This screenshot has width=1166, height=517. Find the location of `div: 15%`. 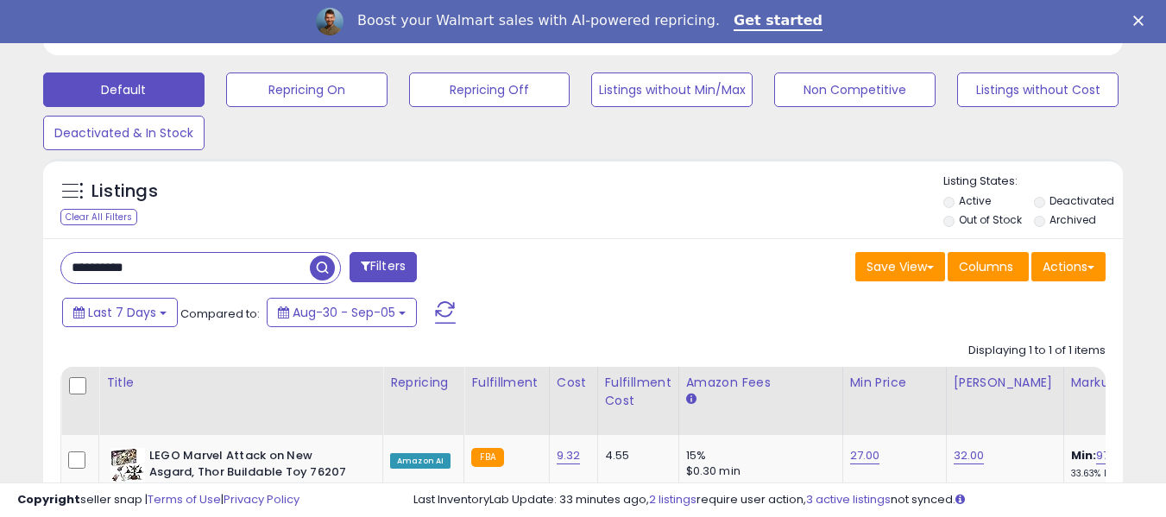

div: 15% is located at coordinates (758, 456).